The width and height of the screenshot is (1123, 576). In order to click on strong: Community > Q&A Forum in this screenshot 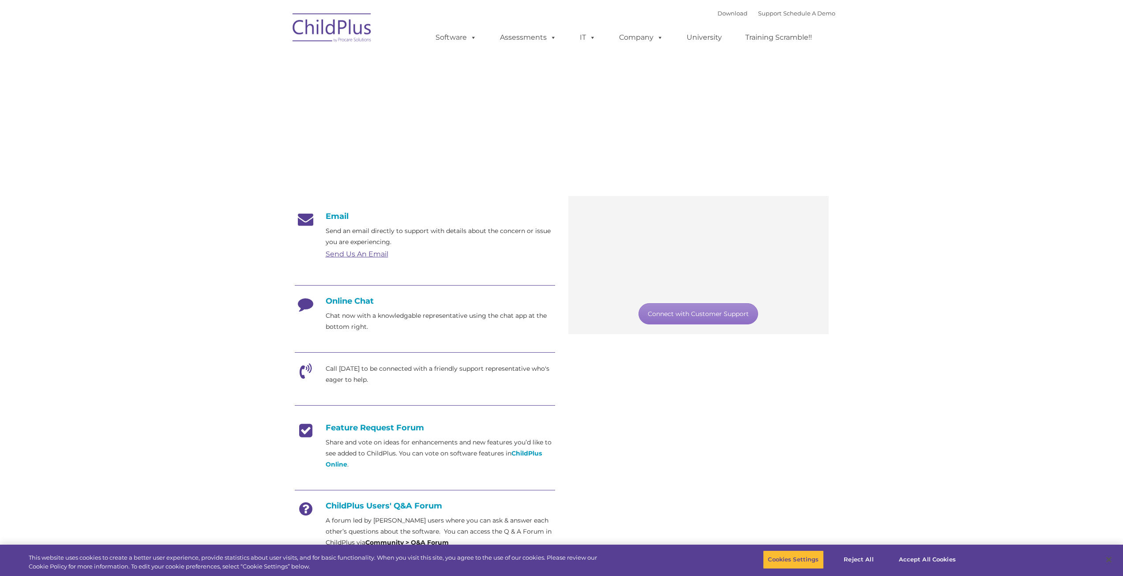, I will do `click(407, 542)`.